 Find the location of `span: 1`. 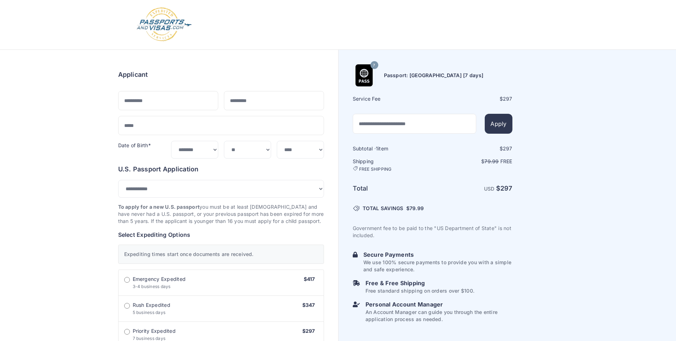

span: 1 is located at coordinates (377, 148).